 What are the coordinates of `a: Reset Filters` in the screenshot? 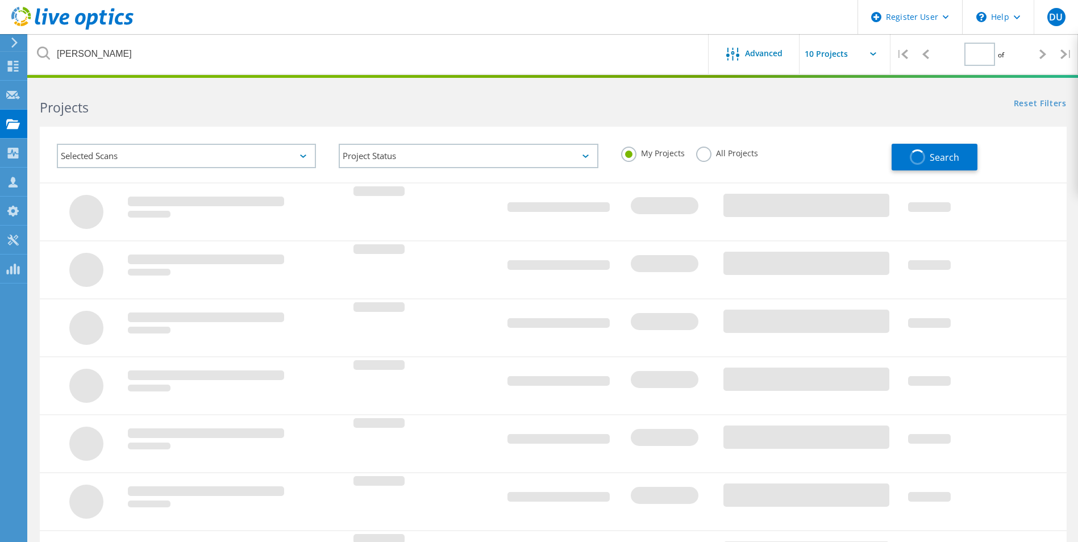 It's located at (1040, 104).